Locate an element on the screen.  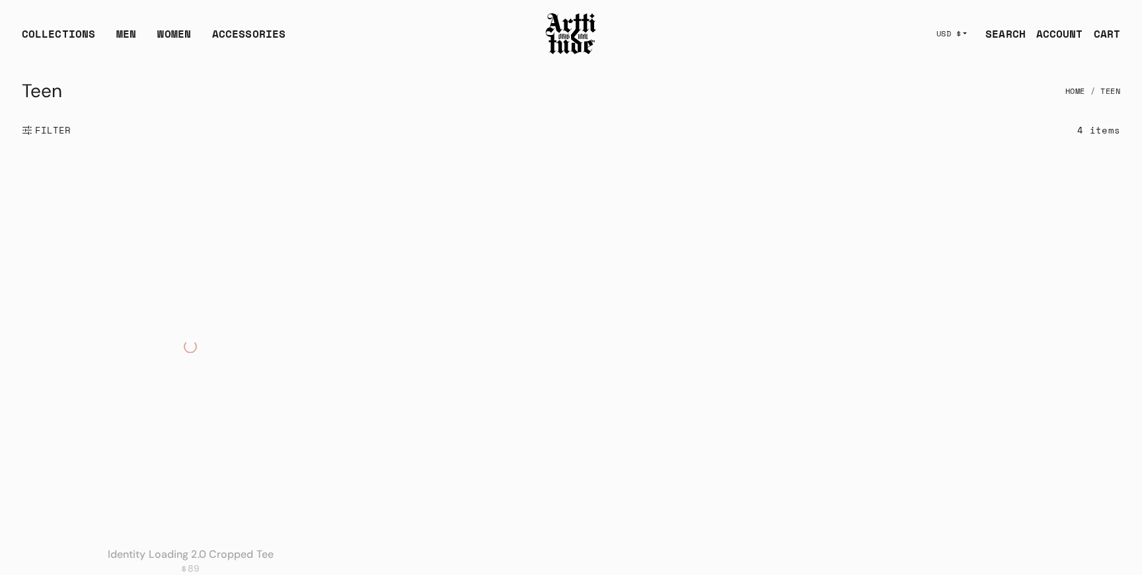
span: USD $ is located at coordinates (949, 34).